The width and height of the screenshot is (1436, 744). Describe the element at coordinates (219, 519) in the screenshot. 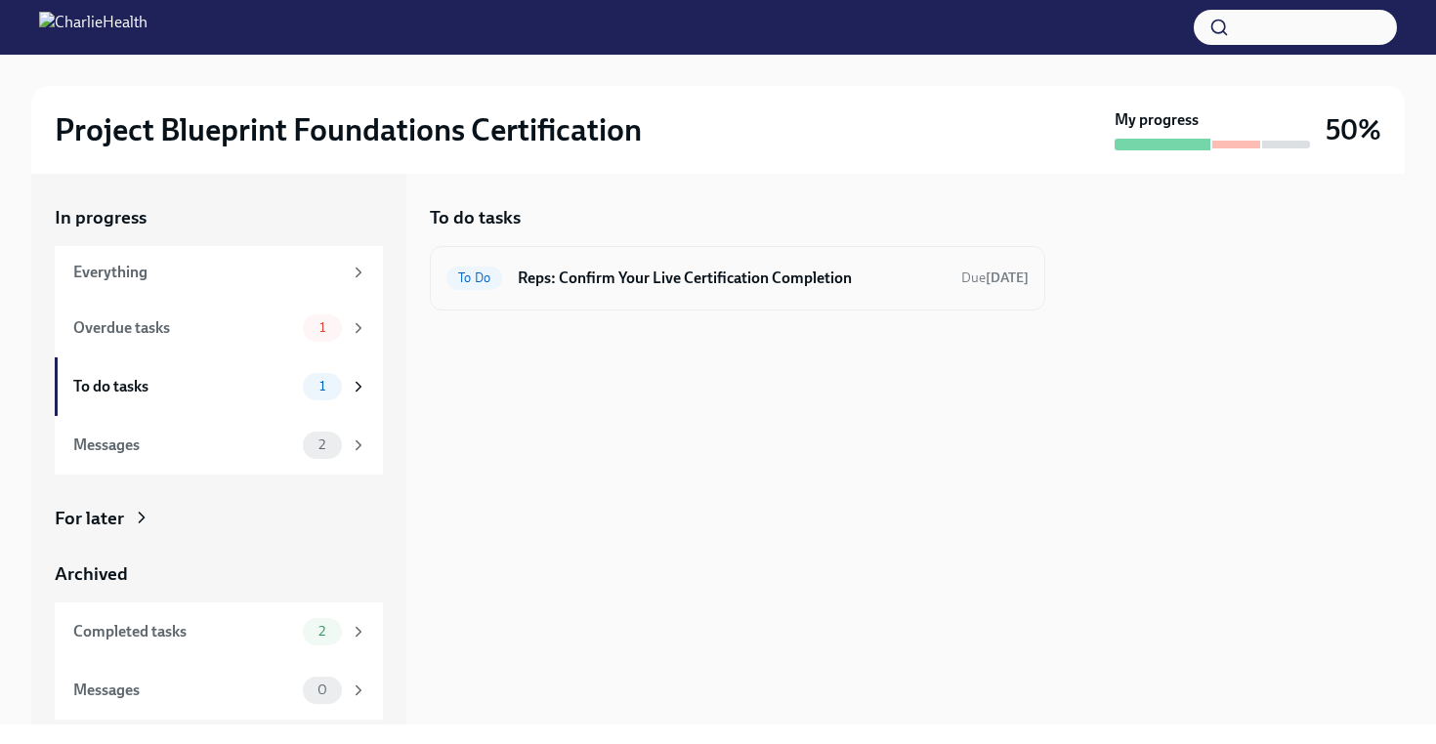

I see `a: For later` at that location.